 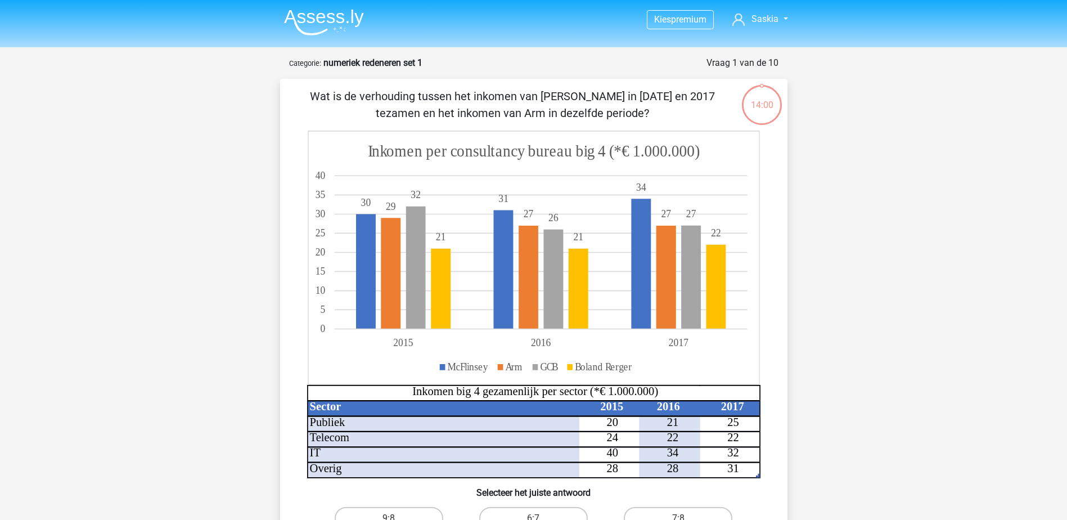 What do you see at coordinates (691, 214) in the screenshot?
I see `tspan: 27` at bounding box center [691, 214].